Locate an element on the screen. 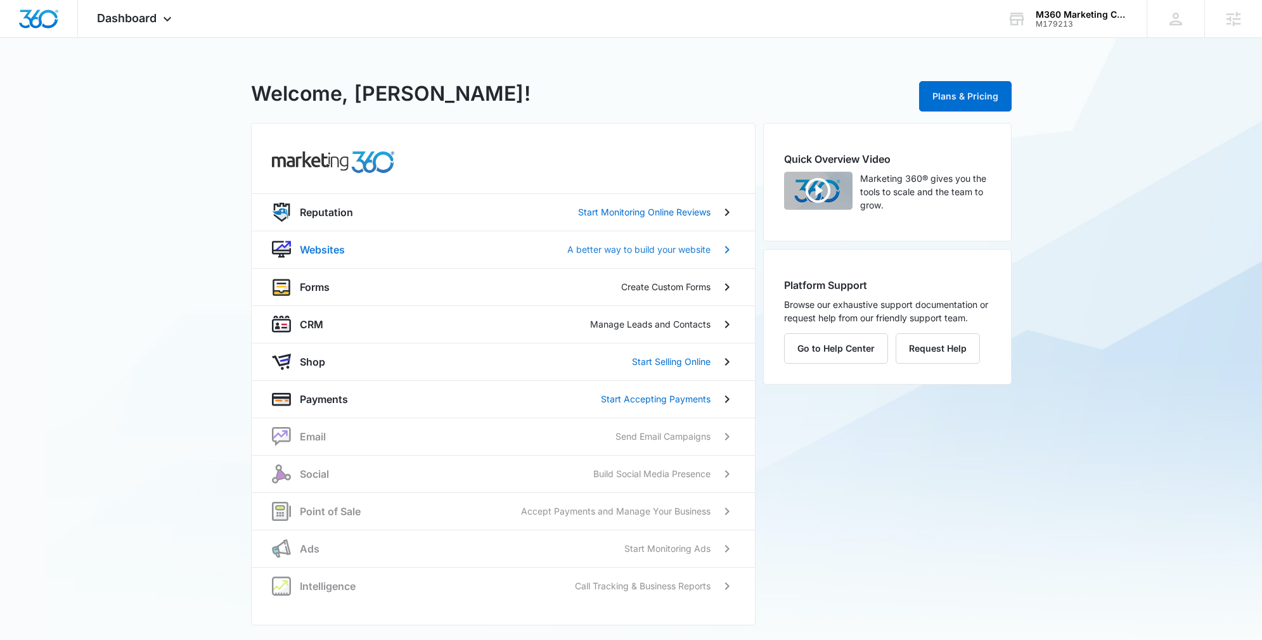 The image size is (1262, 640). p: Reputation is located at coordinates (326, 212).